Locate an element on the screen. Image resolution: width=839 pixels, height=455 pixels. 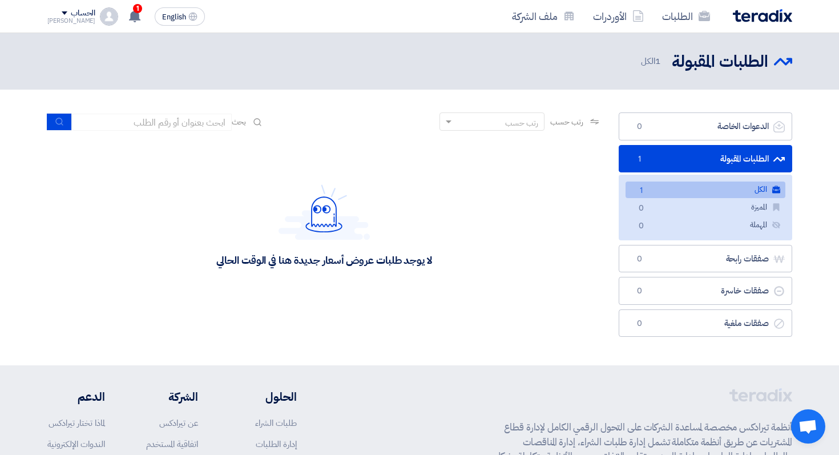
input: ابحث بعنوان أو رقم الطلب is located at coordinates (152, 122).